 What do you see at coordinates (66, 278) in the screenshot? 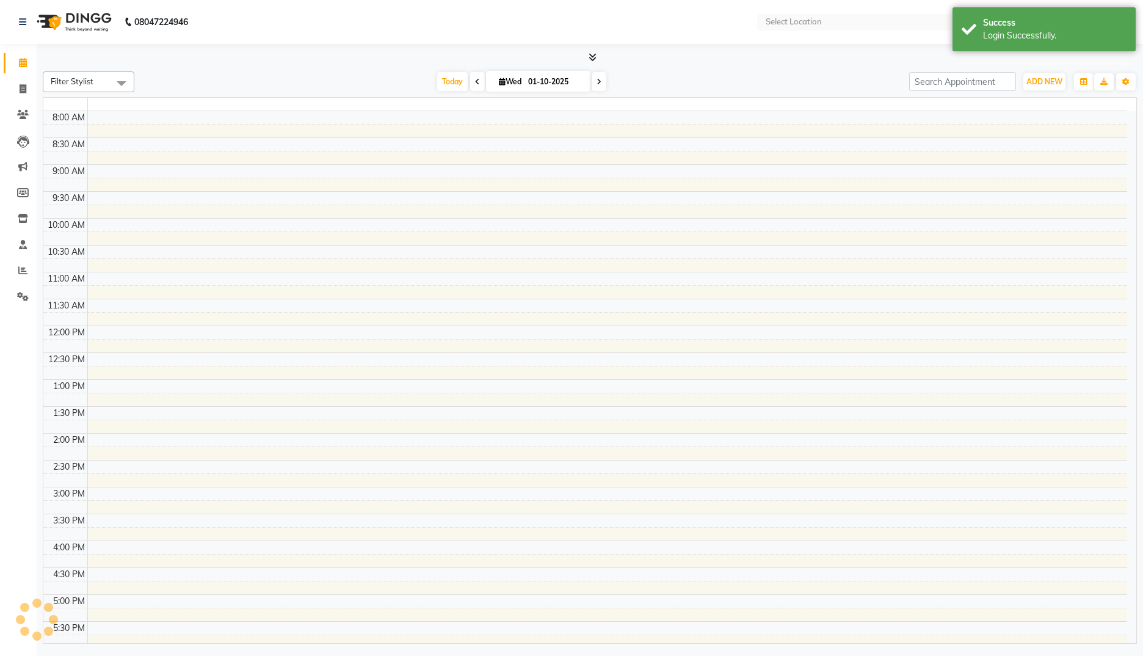
I see `div: 11:00 AM` at bounding box center [66, 278].